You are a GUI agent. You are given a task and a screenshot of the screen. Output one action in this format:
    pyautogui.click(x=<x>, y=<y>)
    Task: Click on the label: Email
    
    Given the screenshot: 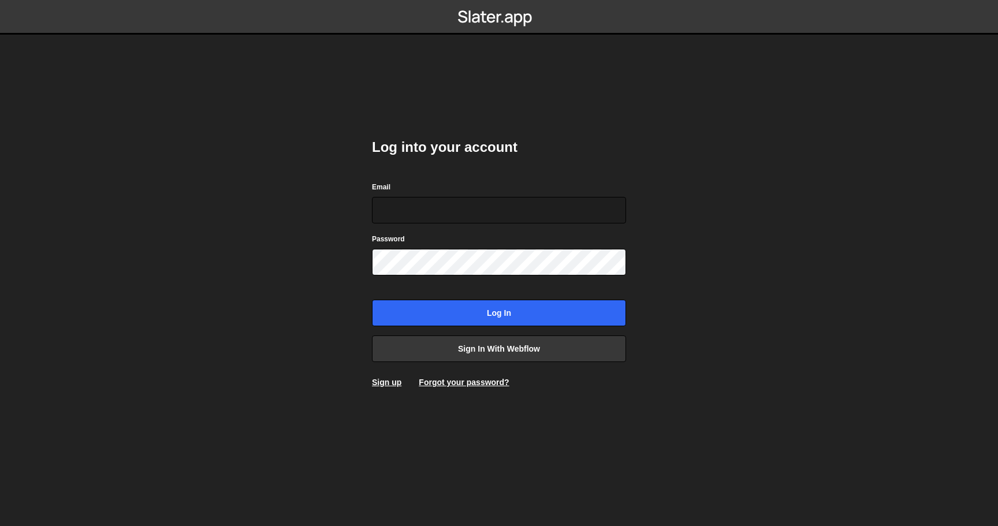 What is the action you would take?
    pyautogui.click(x=381, y=187)
    